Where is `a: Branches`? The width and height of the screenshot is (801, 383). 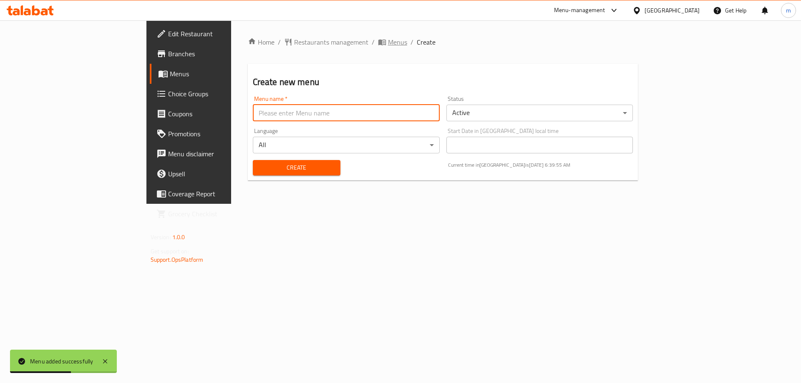 a: Branches is located at coordinates (215, 54).